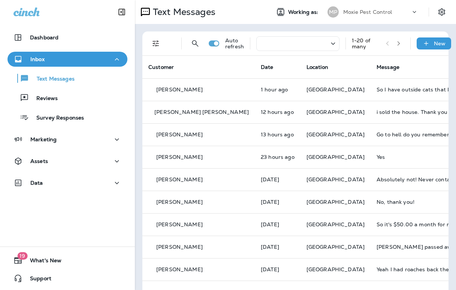  What do you see at coordinates (278, 269) in the screenshot?
I see `p: Sep 22, 2025 09:37 AM` at bounding box center [278, 269].